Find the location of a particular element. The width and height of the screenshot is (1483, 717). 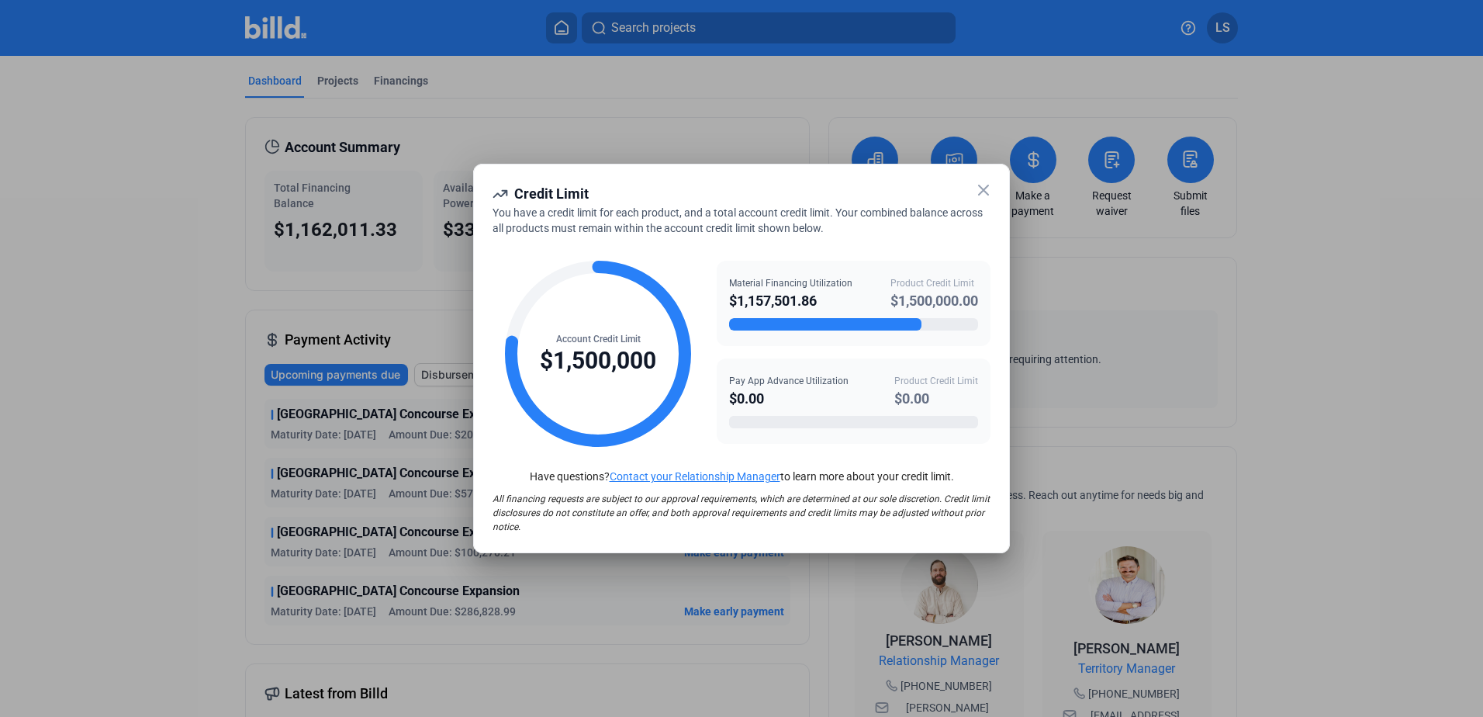

a: Contact your Relationship Manager is located at coordinates (695, 476).